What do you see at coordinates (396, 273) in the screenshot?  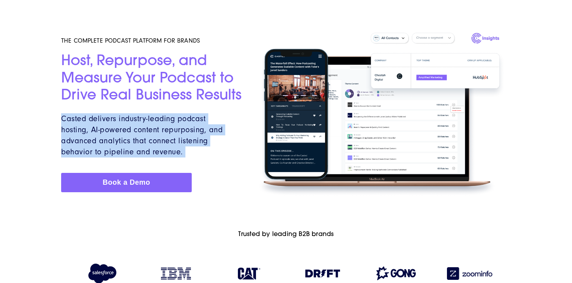 I see `img: Gong logo` at bounding box center [396, 273].